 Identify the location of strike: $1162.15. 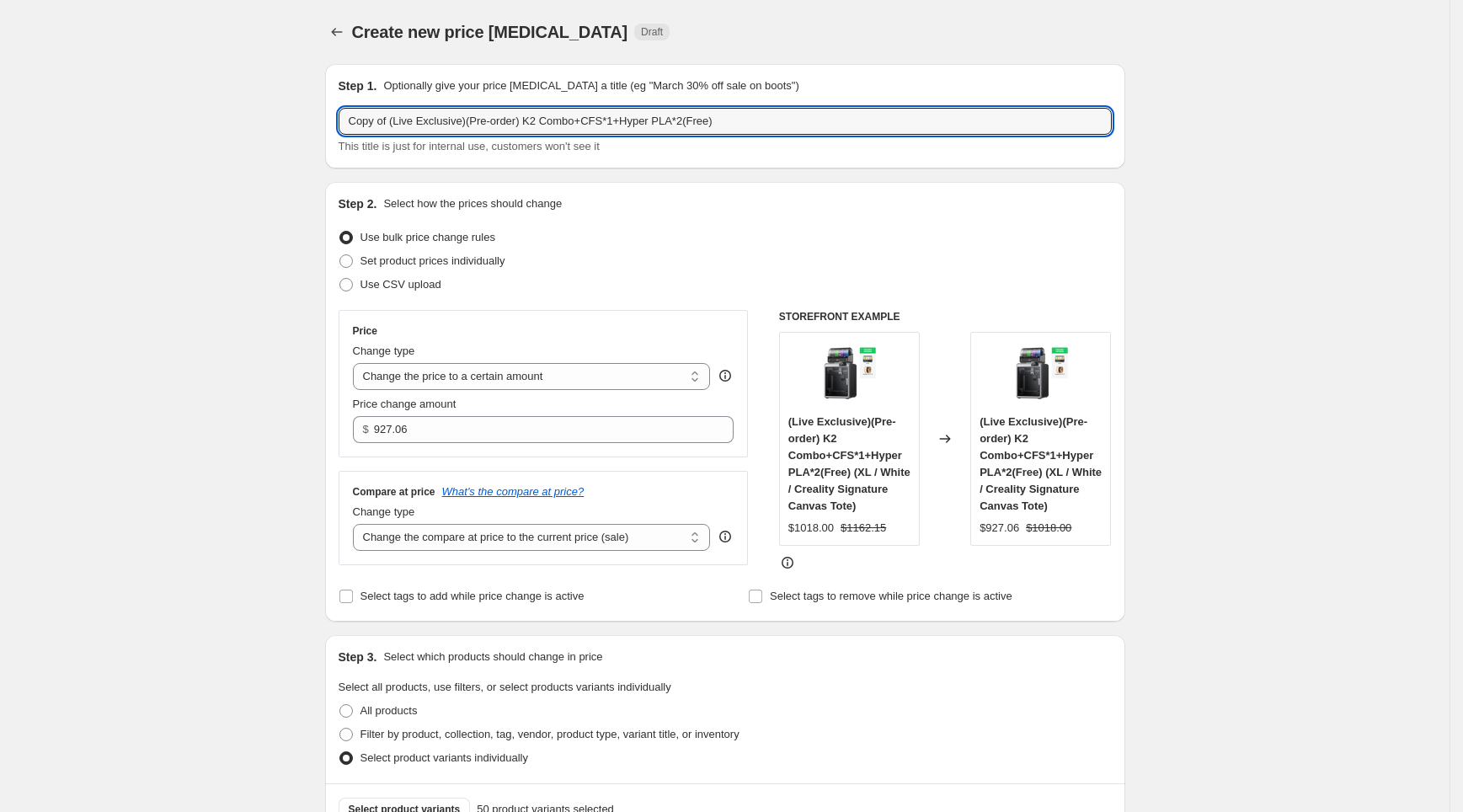
(864, 528).